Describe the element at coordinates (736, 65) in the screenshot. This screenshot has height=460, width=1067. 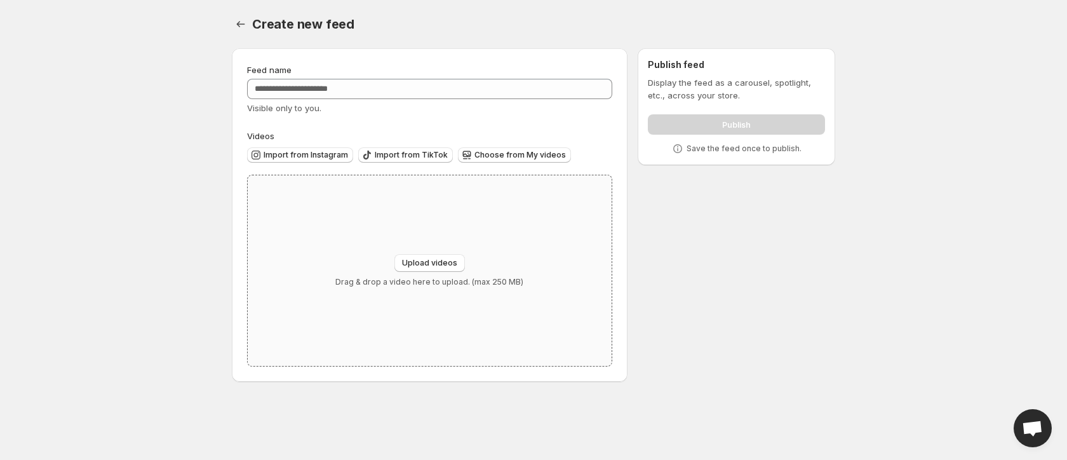
I see `h2: Publish feed` at that location.